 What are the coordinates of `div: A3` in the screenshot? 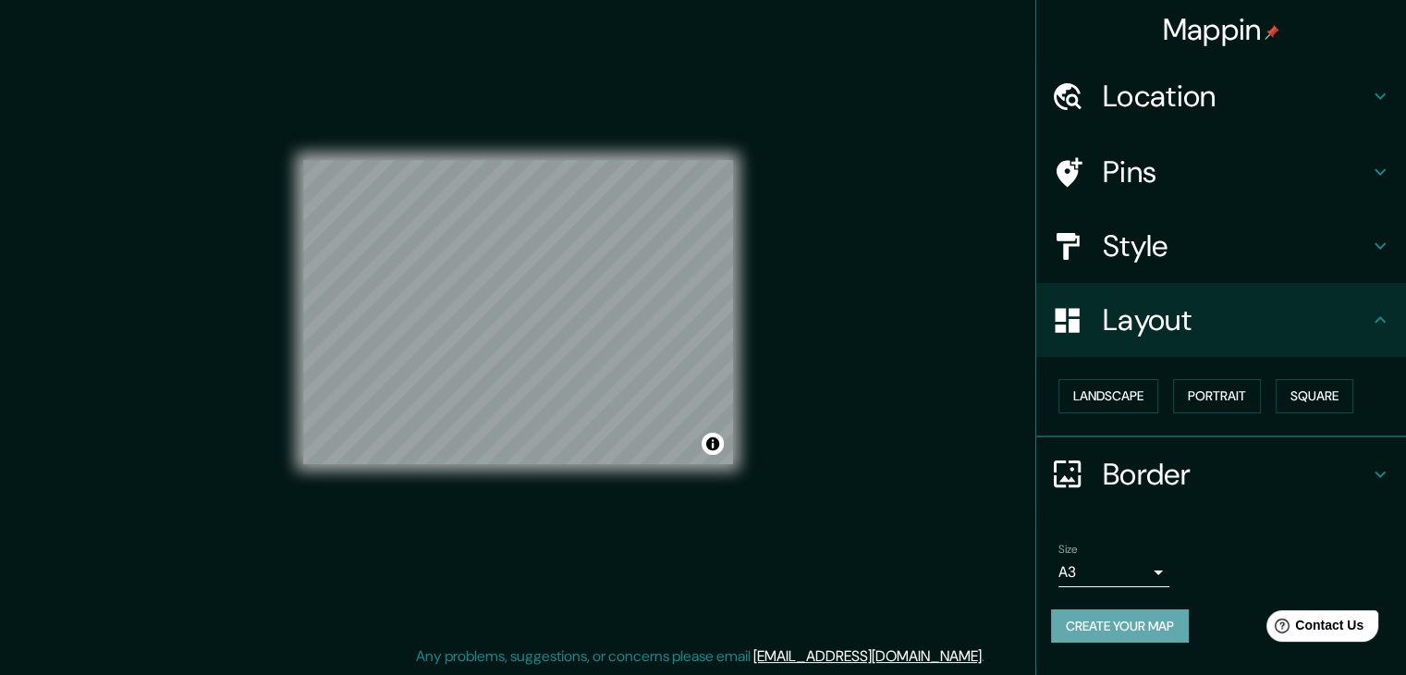 It's located at (1114, 572).